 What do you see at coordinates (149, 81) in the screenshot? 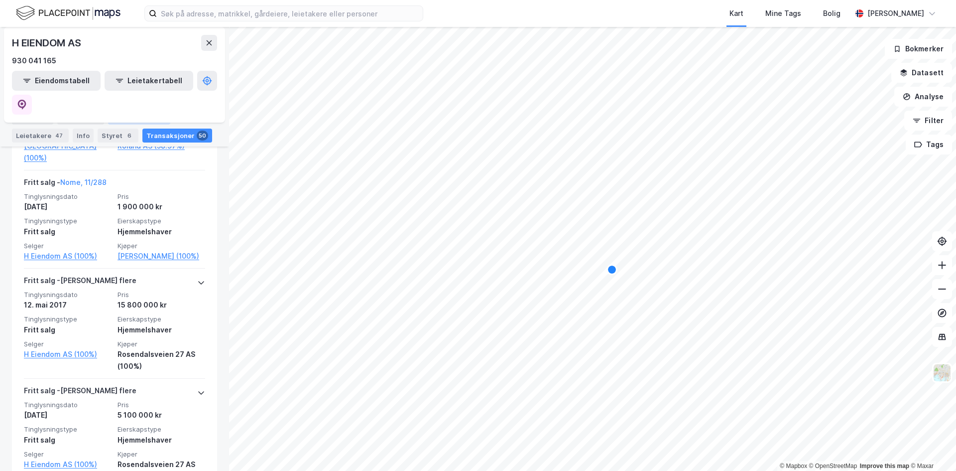
I see `button: Leietakertabell` at bounding box center [149, 81].